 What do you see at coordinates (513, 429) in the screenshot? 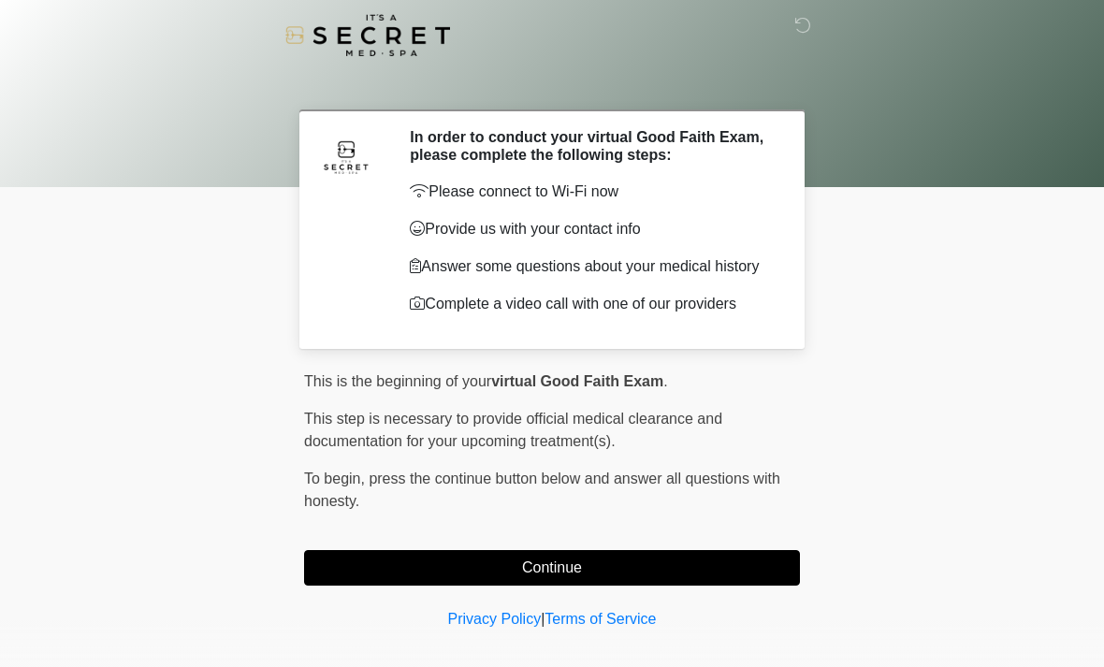
I see `span: This step is necessary to provide official medical clearance and documentation for your upcoming ...` at bounding box center [513, 429].